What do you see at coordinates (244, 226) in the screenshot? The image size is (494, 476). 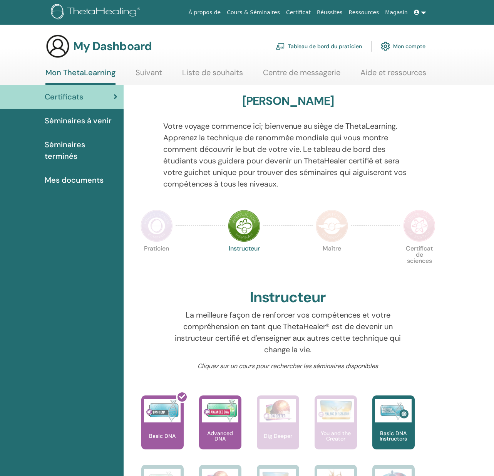 I see `img: Instructor` at bounding box center [244, 226].